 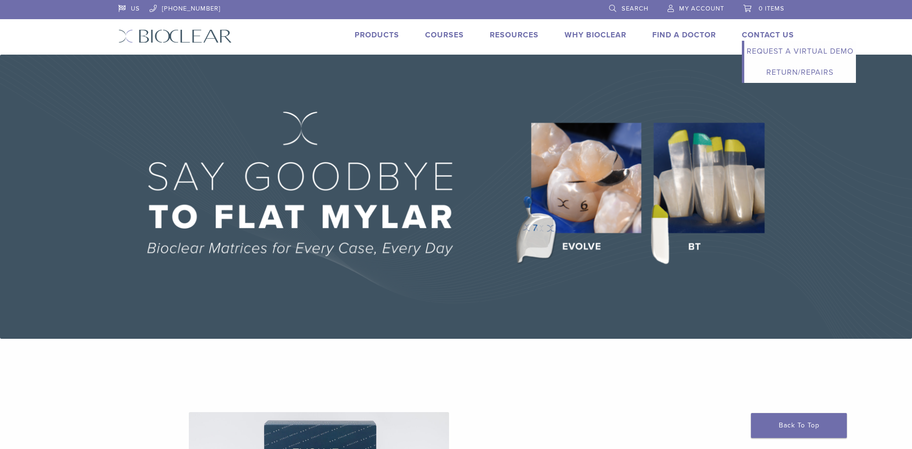 I want to click on a: Back To Top, so click(x=799, y=426).